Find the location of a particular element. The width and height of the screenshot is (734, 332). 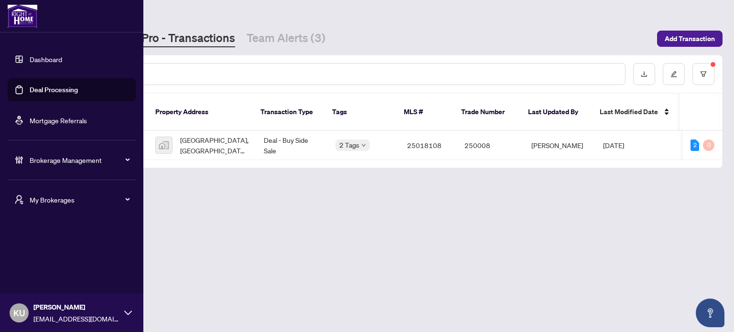

button: Open asap is located at coordinates (710, 313).